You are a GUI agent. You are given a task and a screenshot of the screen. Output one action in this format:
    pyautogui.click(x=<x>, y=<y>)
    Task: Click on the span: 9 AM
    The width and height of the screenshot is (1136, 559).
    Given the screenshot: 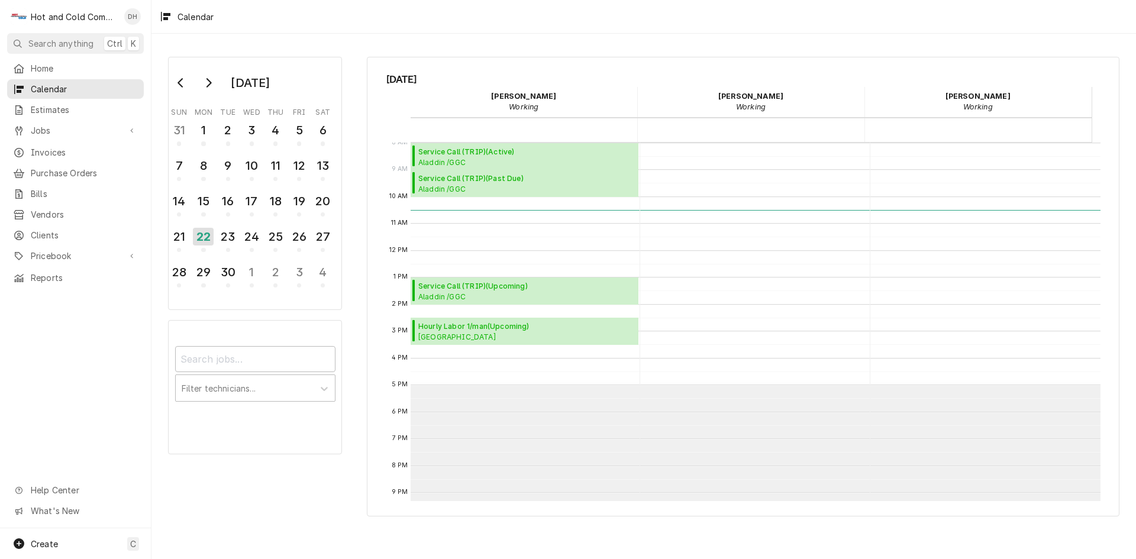 What is the action you would take?
    pyautogui.click(x=400, y=169)
    